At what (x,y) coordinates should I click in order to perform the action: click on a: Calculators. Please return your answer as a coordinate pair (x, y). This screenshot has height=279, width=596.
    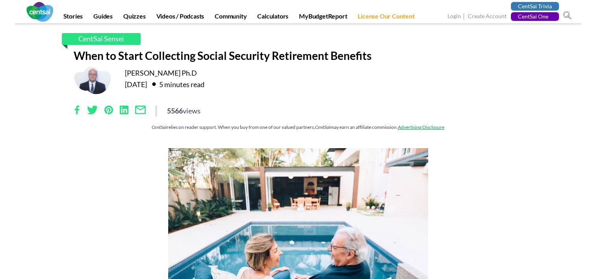
    Looking at the image, I should click on (273, 18).